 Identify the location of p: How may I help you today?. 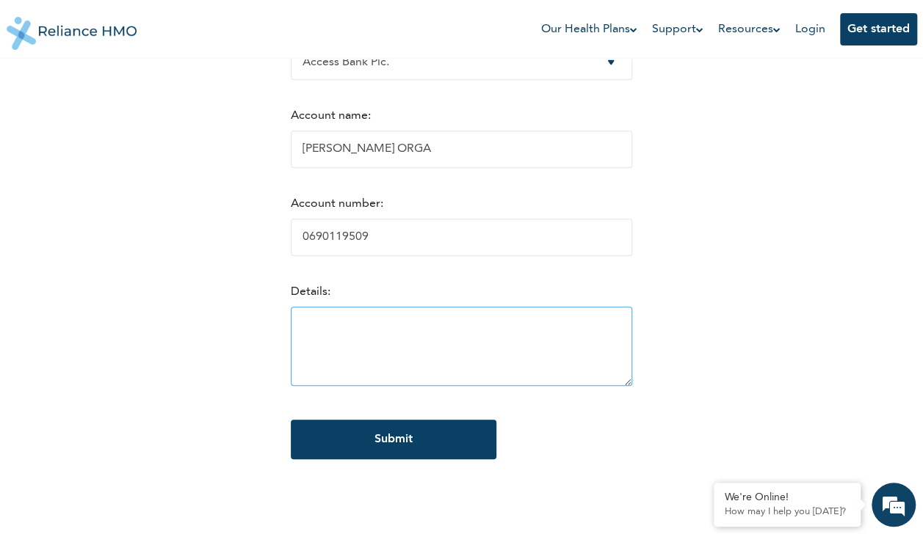
(787, 512).